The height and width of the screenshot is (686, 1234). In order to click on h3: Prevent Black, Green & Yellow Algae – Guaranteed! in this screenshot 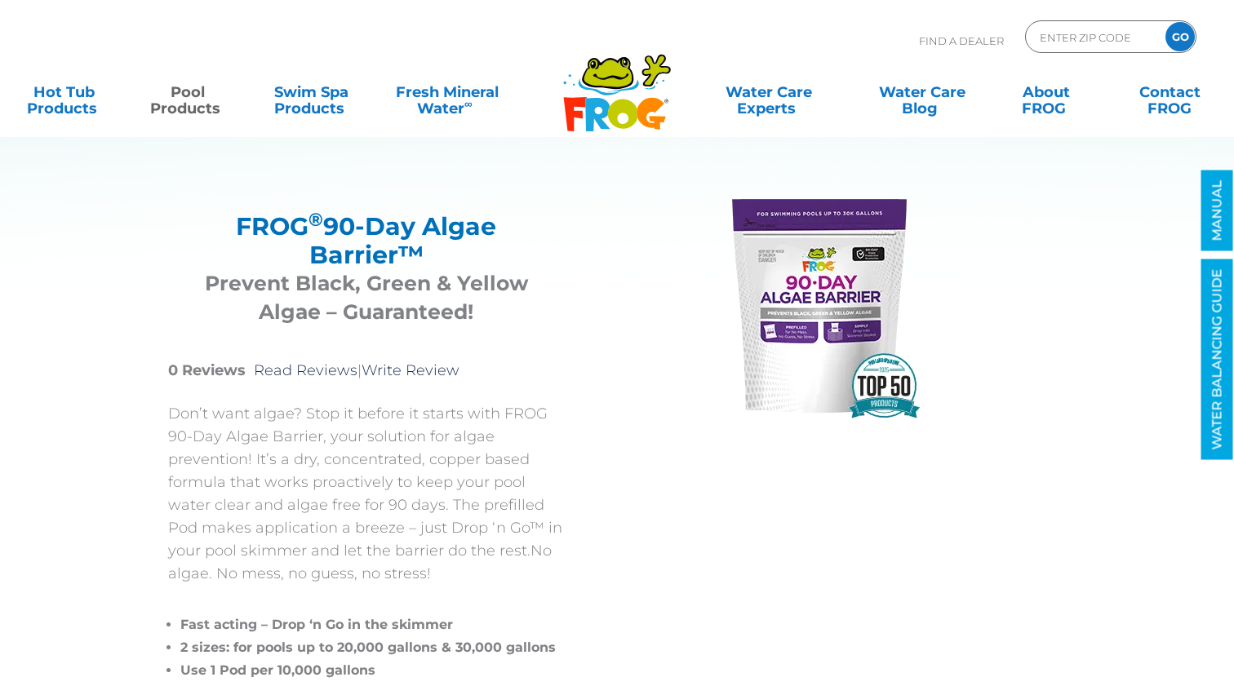, I will do `click(365, 298)`.